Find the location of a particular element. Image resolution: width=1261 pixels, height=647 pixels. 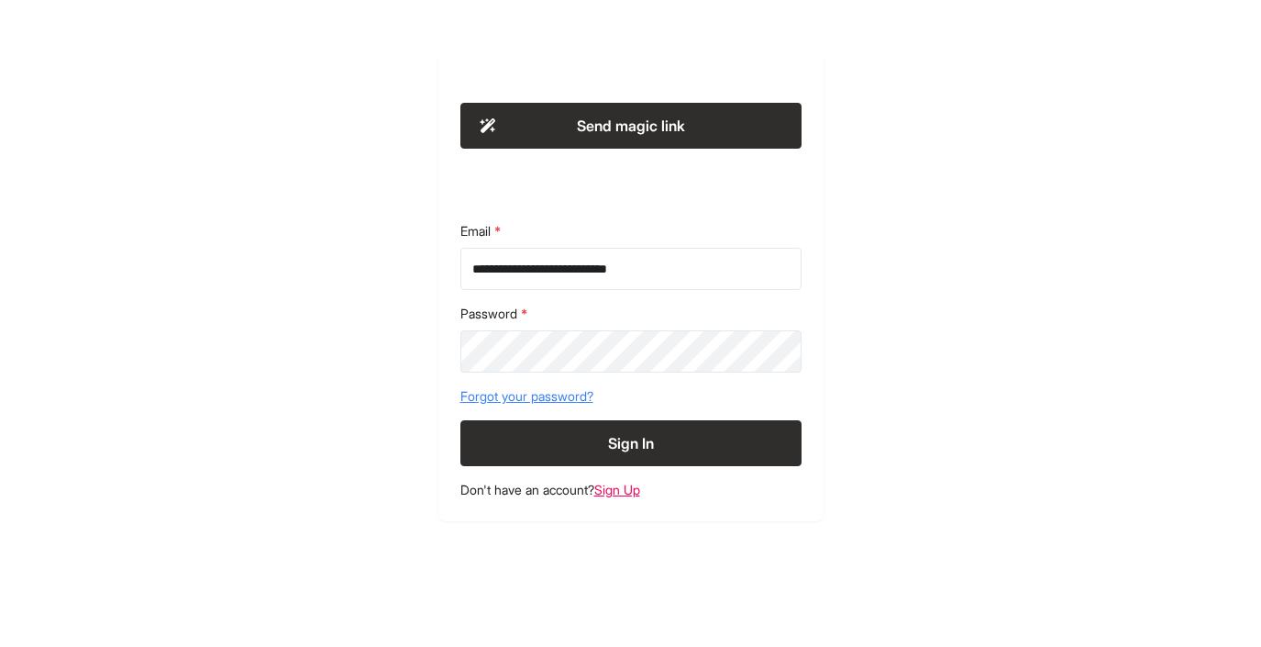

footer: Don't have an account? is located at coordinates (631, 490).